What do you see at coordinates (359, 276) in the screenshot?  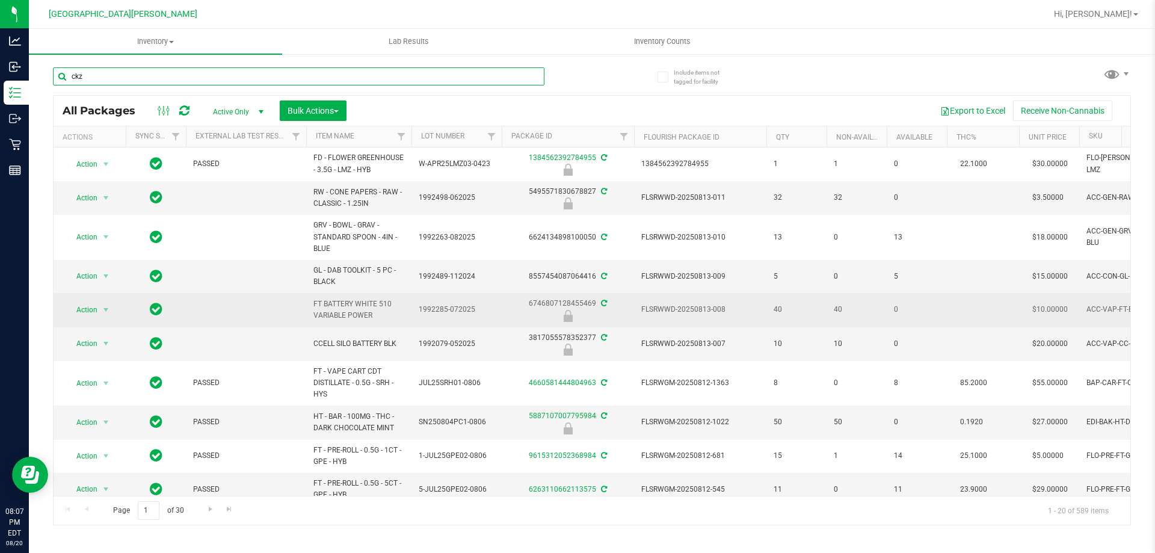 I see `span: GL - DAB TOOLKIT - 5 PC - BLACK` at bounding box center [359, 276].